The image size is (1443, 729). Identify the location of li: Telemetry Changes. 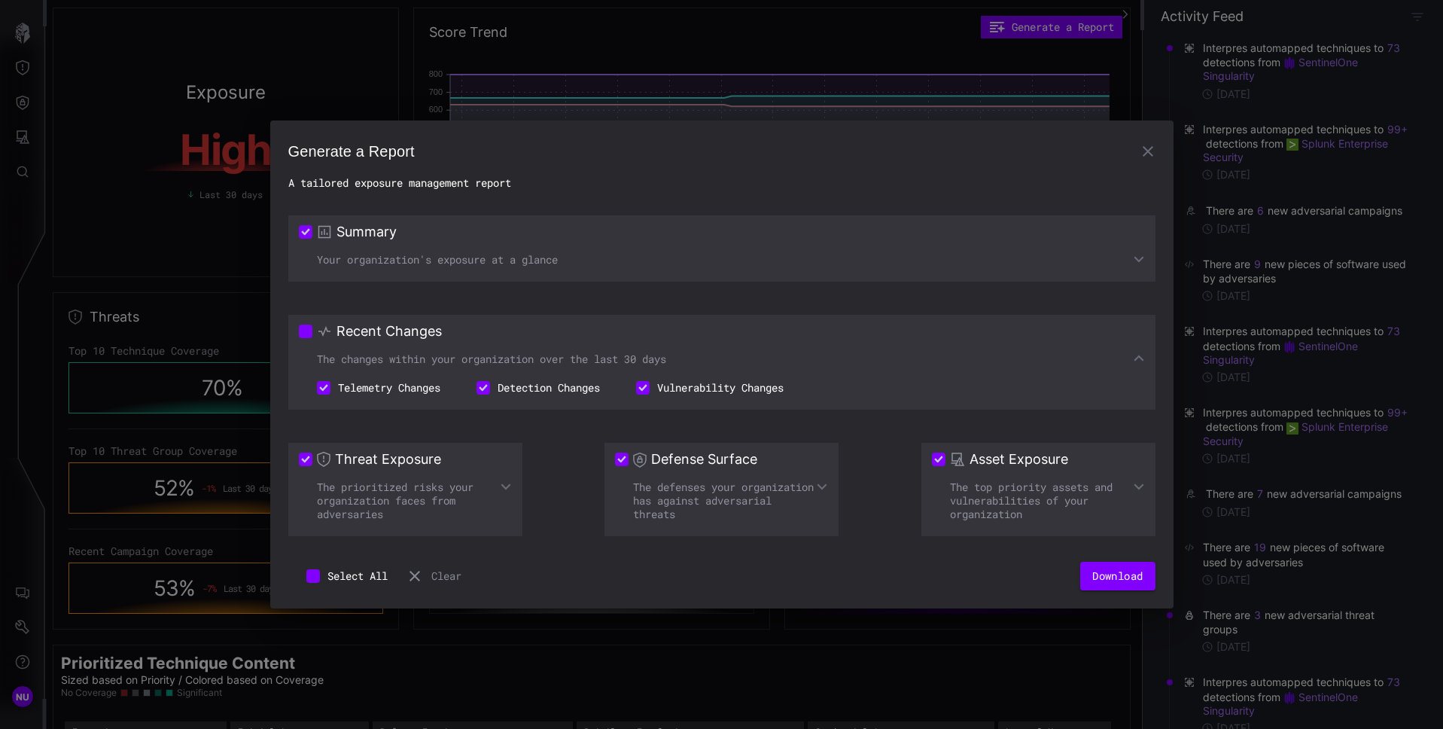
(379, 388).